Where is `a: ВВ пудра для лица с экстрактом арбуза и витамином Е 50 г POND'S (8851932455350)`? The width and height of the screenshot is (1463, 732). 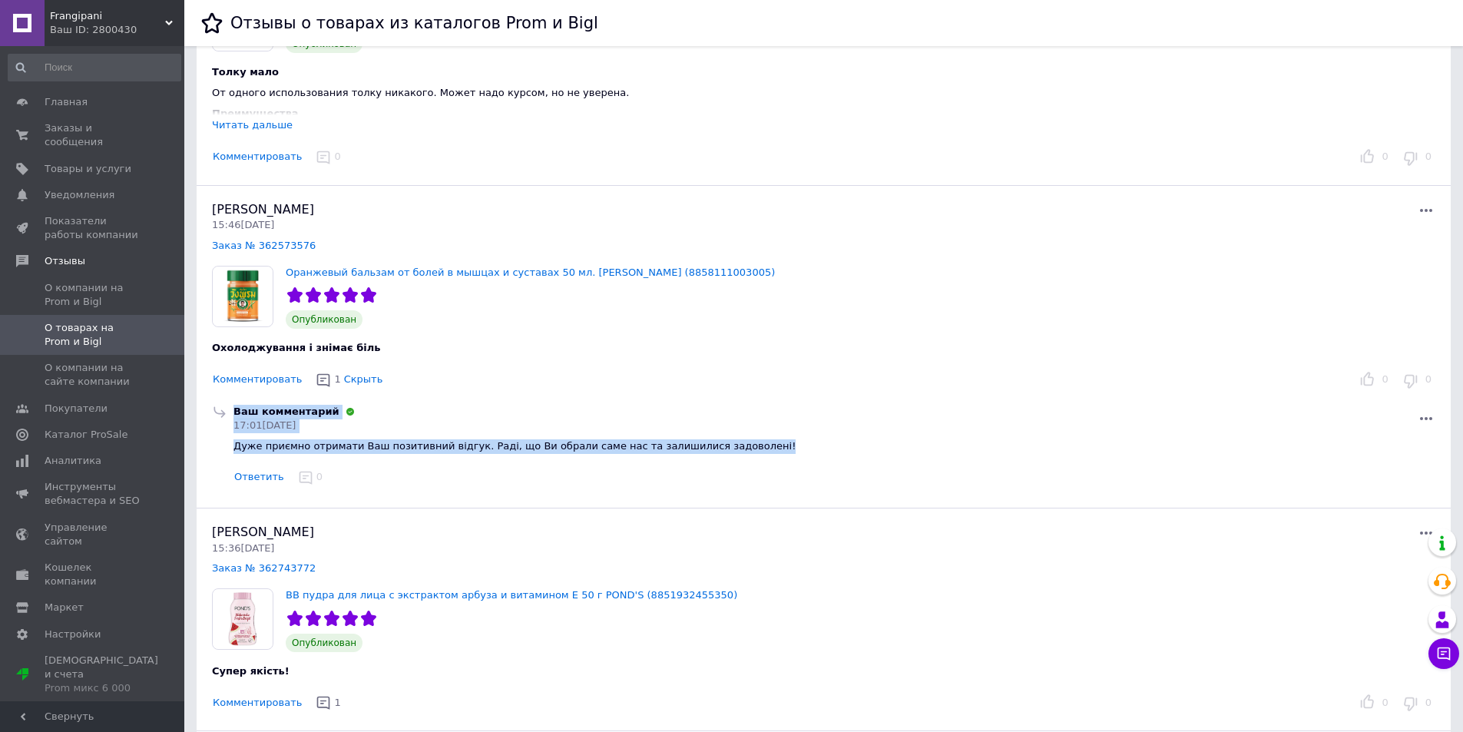 a: ВВ пудра для лица с экстрактом арбуза и витамином Е 50 г POND'S (8851932455350) is located at coordinates (511, 594).